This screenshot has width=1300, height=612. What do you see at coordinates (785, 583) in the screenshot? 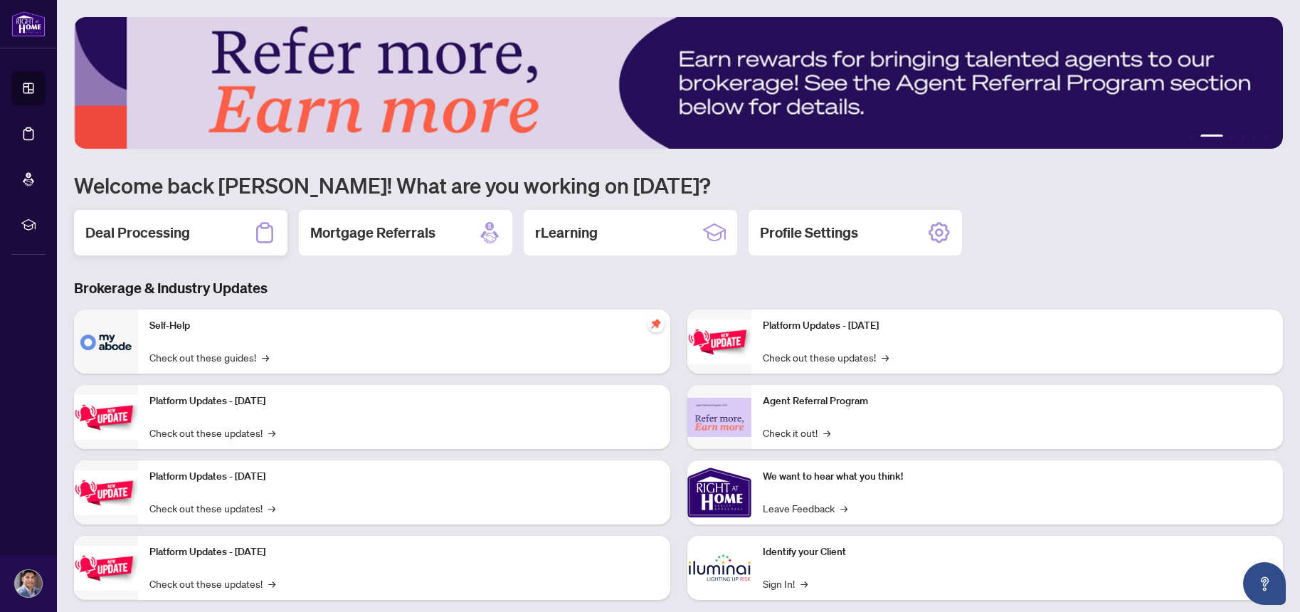
I see `a: Sign In!→` at bounding box center [785, 583].